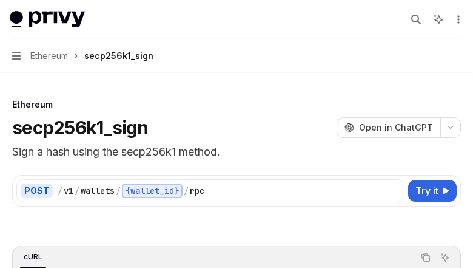  I want to click on div: cURL, so click(33, 257).